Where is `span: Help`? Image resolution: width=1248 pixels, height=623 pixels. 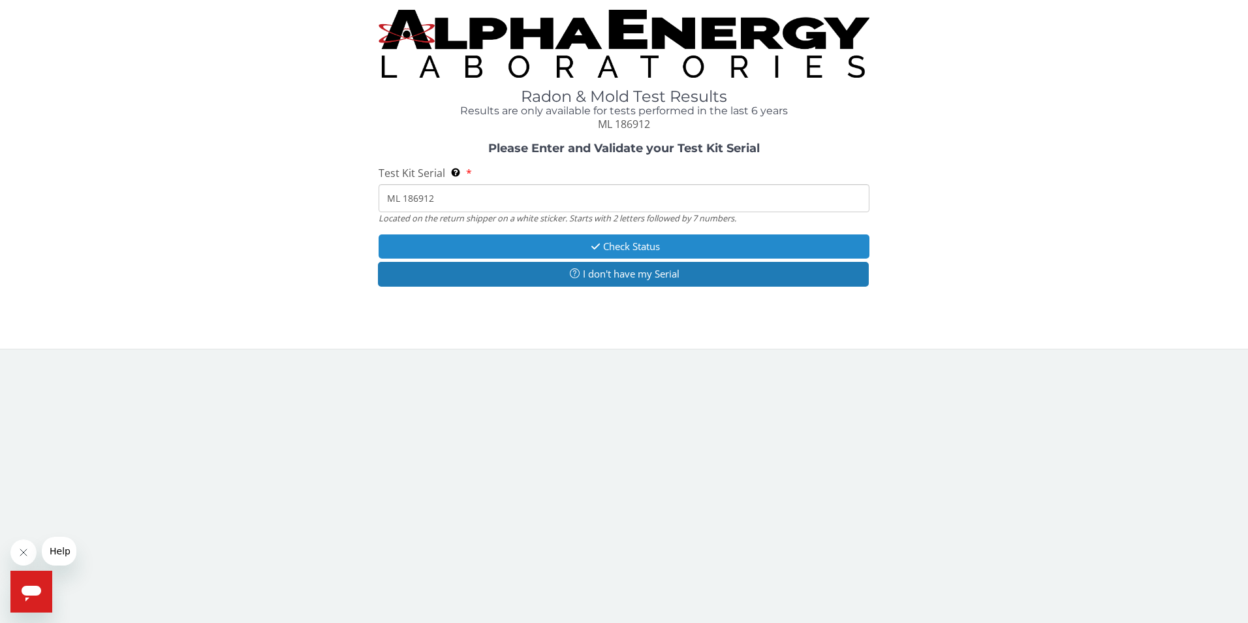
span: Help is located at coordinates (18, 14).